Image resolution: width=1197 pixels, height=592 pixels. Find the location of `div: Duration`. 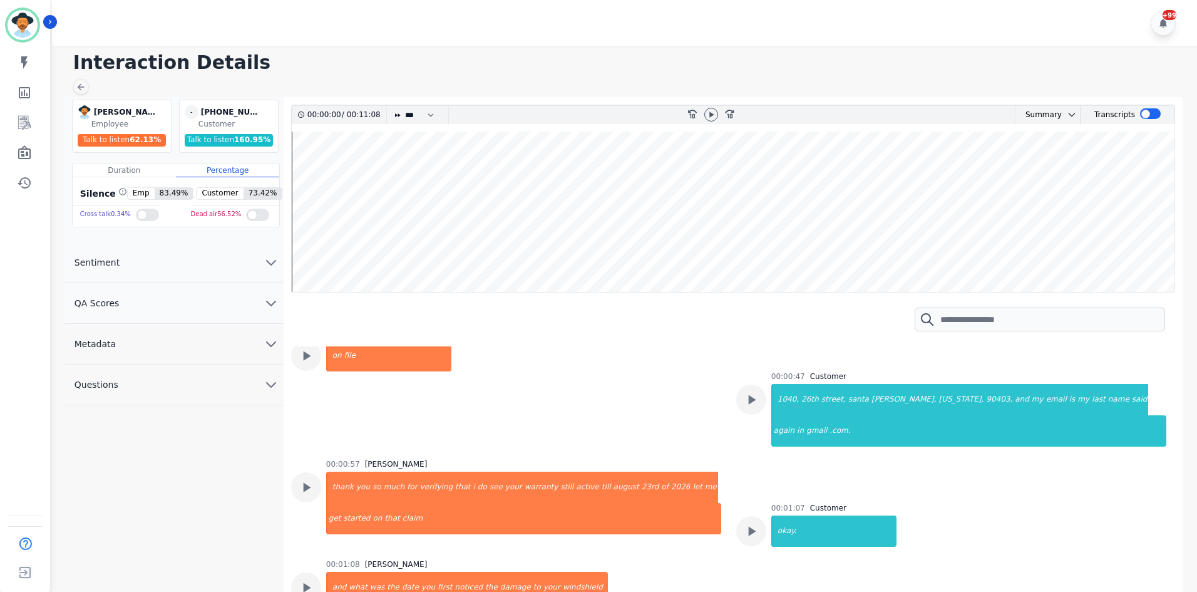

div: Duration is located at coordinates (124, 170).